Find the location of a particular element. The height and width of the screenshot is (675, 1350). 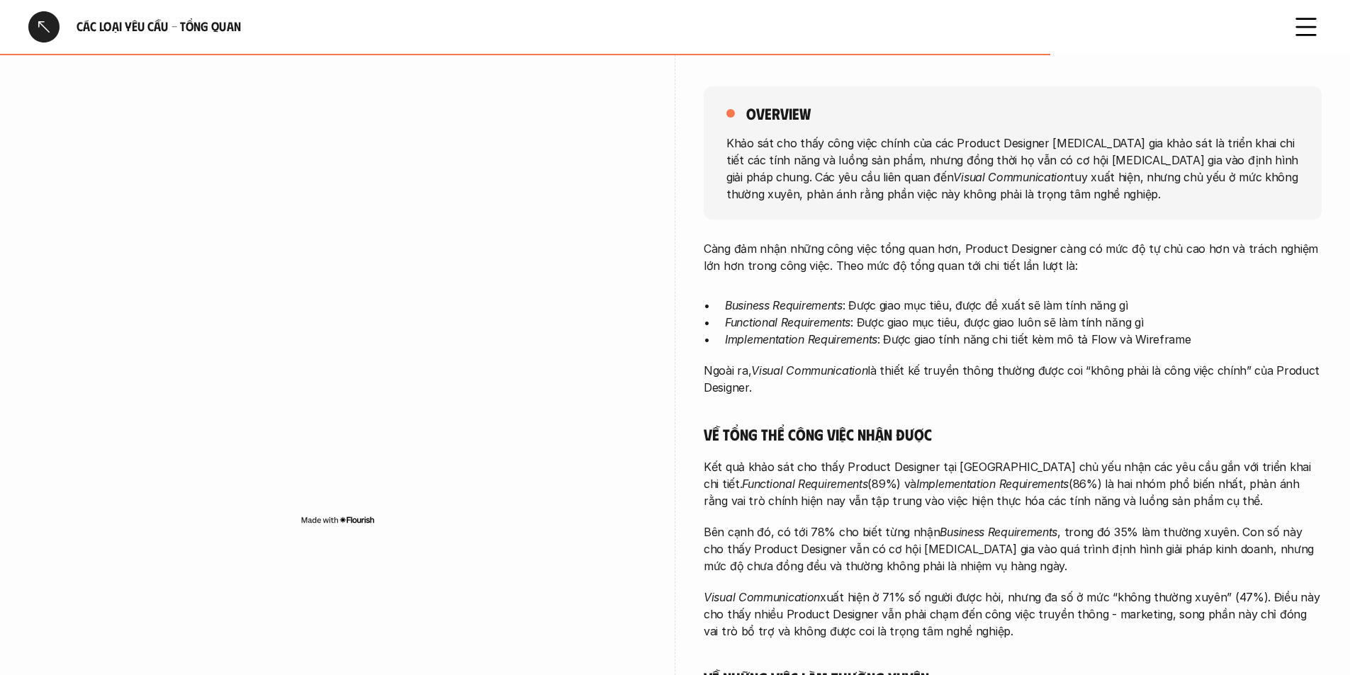

h5: overview is located at coordinates (778, 113).